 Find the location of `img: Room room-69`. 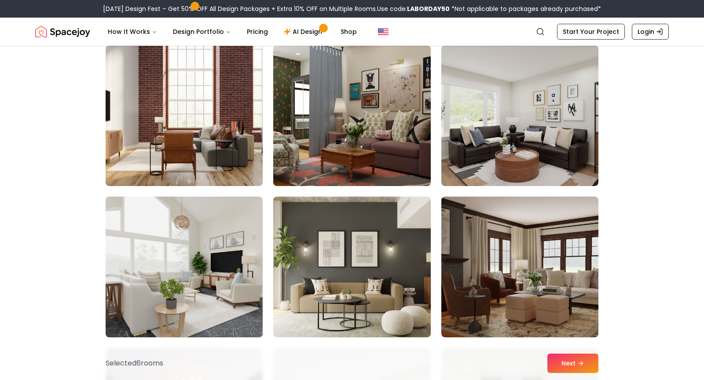

img: Room room-69 is located at coordinates (520, 267).